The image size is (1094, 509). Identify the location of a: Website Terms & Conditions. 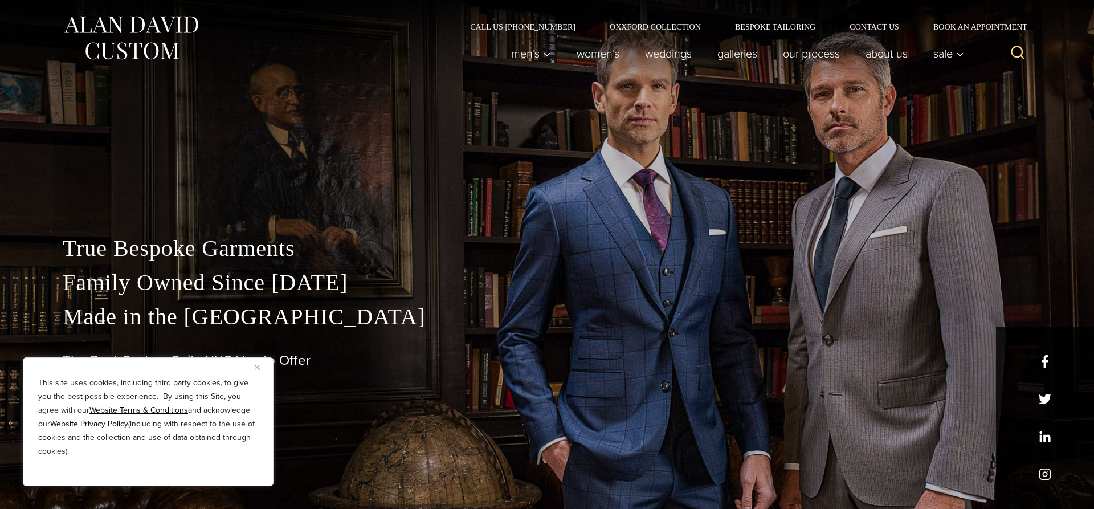
(138, 410).